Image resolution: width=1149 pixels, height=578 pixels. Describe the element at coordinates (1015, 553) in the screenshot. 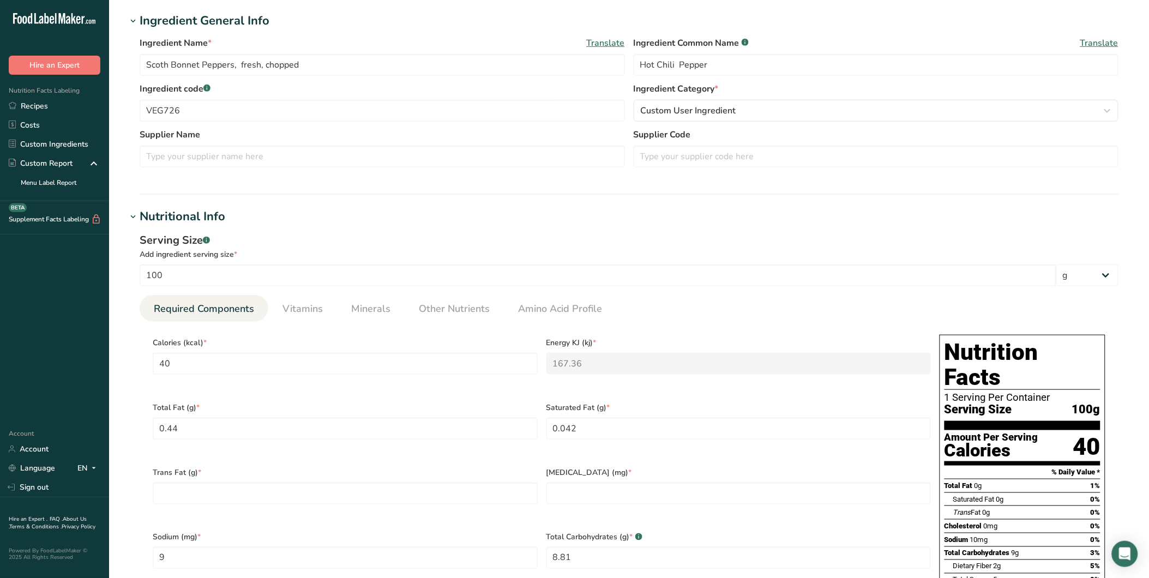

I see `span: 9g` at that location.